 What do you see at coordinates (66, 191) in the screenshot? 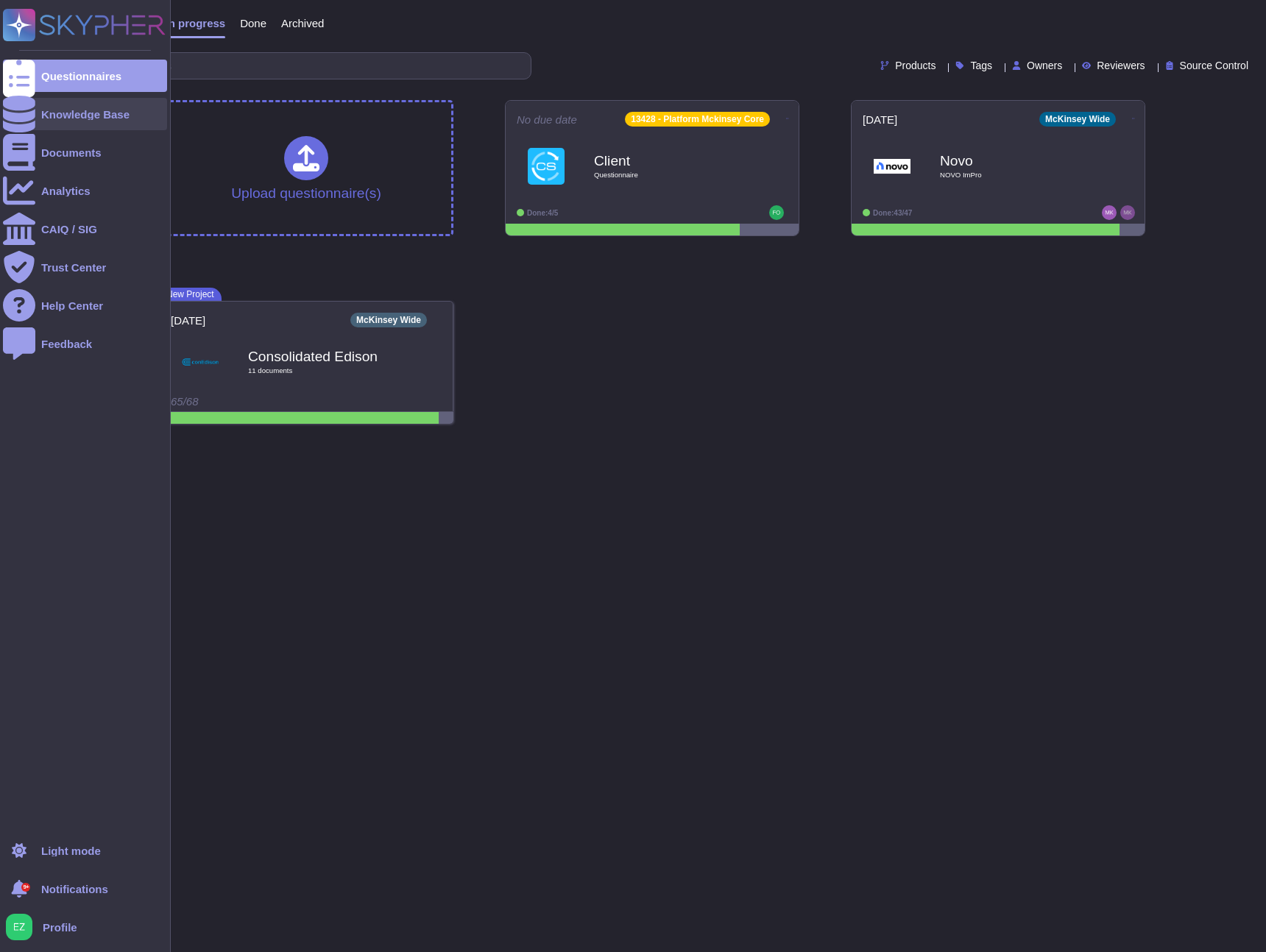
I see `div: Analytics` at bounding box center [66, 191].